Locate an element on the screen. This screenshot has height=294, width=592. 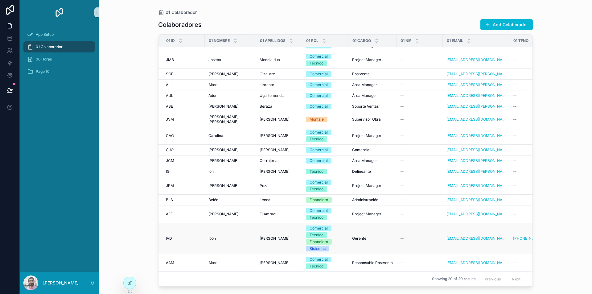
span: SCB is located at coordinates (170, 74).